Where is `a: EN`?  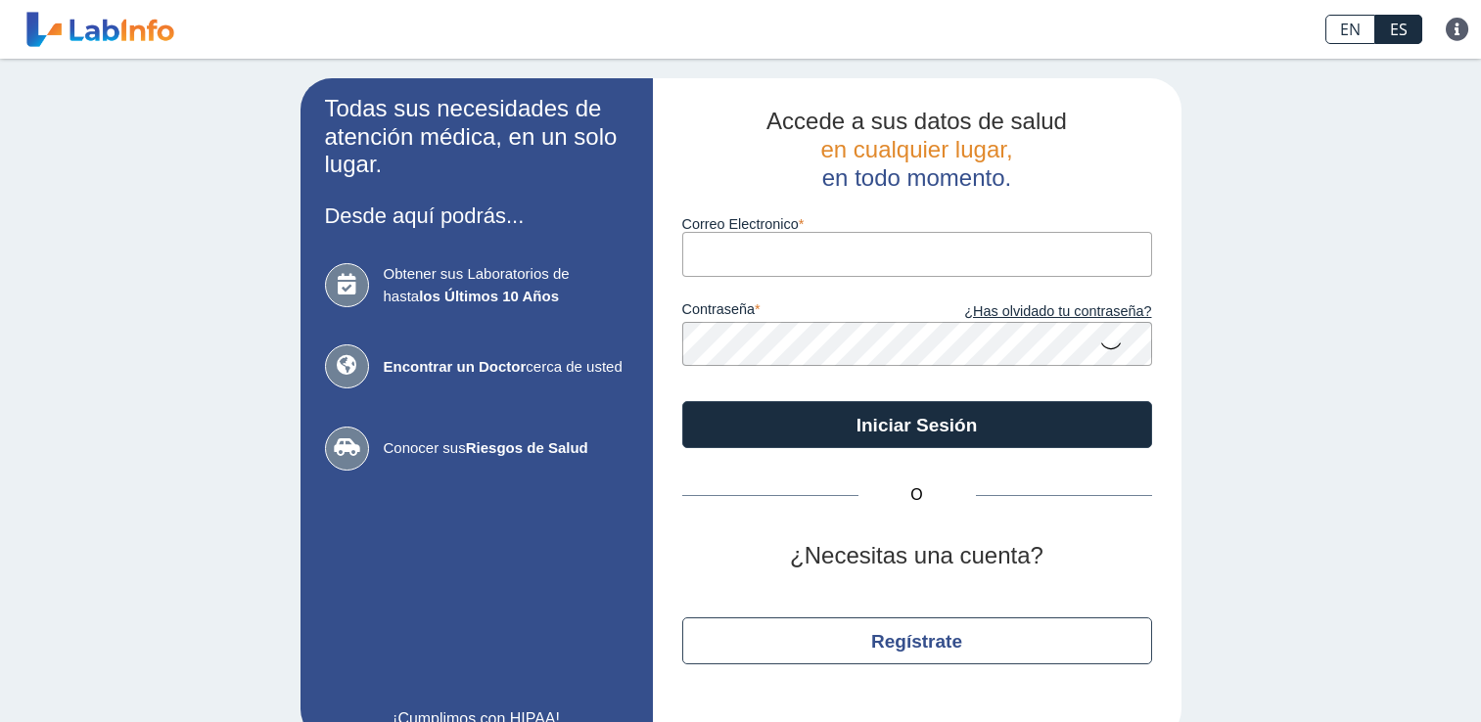
a: EN is located at coordinates (1350, 29).